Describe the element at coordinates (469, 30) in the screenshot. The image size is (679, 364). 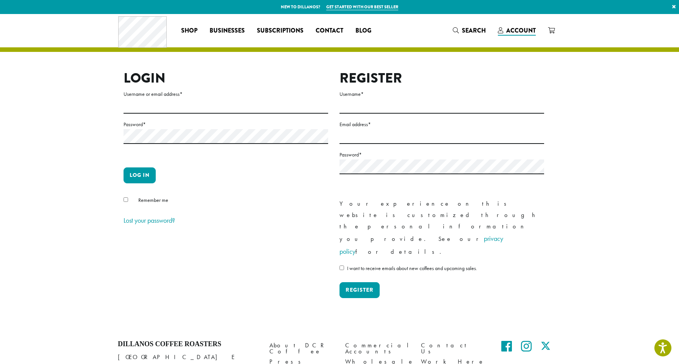
I see `a: Search` at that location.